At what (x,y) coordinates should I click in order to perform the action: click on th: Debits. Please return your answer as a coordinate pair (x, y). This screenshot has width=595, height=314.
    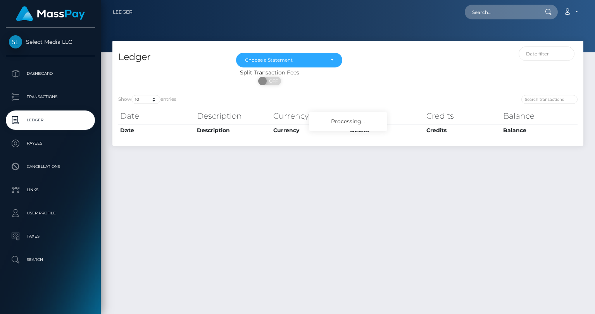
    Looking at the image, I should click on (387, 116).